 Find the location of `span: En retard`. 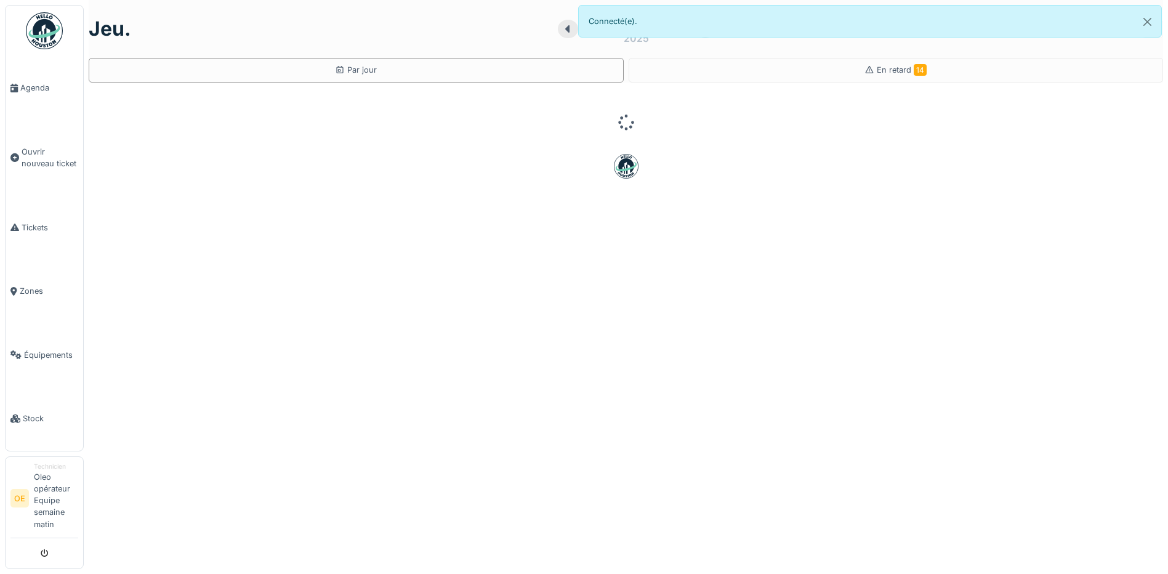

span: En retard is located at coordinates (902, 70).